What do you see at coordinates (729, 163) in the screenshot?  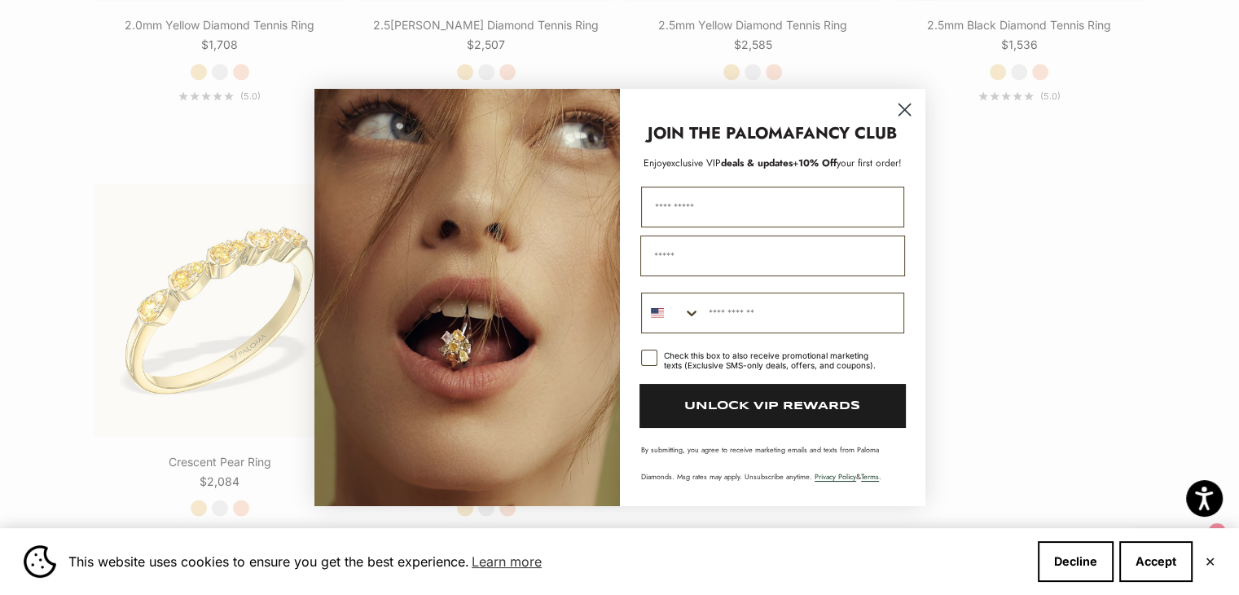 I see `span: deals & updates` at bounding box center [729, 163].